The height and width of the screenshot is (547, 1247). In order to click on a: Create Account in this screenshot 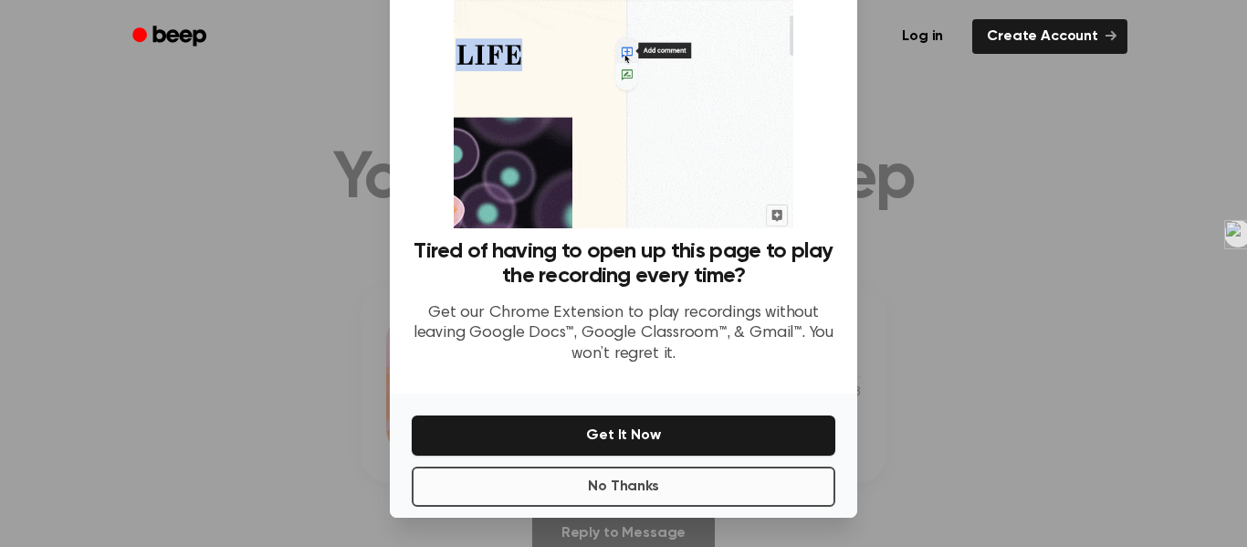, I will do `click(1050, 37)`.